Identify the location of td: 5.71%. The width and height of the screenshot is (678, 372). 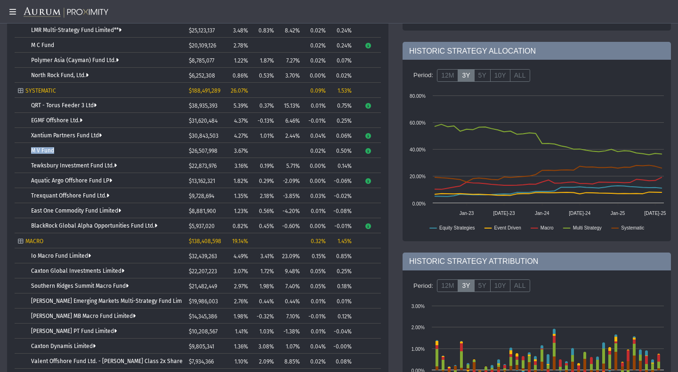
(290, 166).